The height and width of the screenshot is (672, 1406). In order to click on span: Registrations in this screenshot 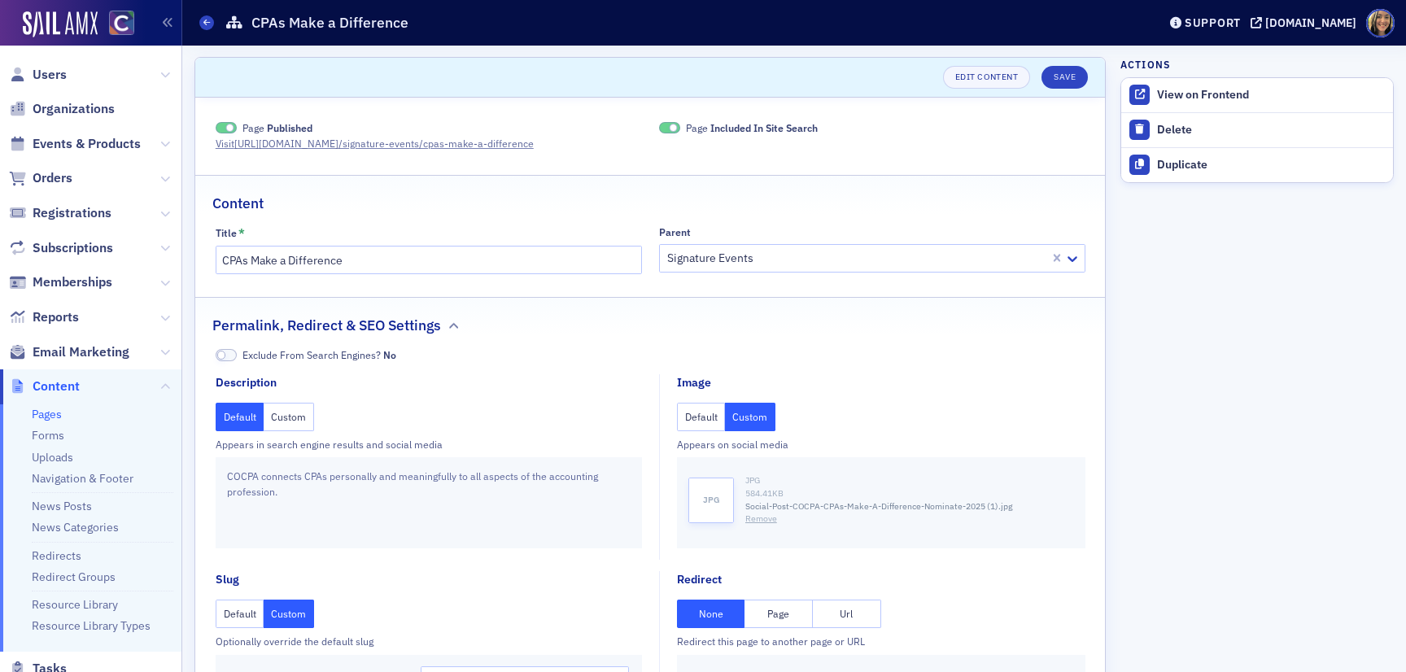, I will do `click(72, 213)`.